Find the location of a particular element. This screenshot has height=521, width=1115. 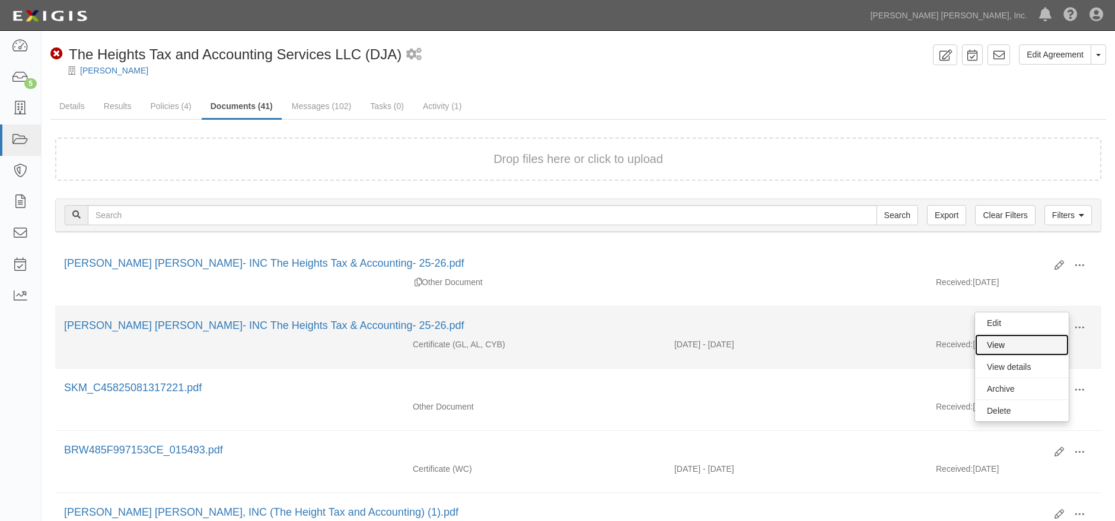

i: Help Center - Complianz is located at coordinates (1070, 15).